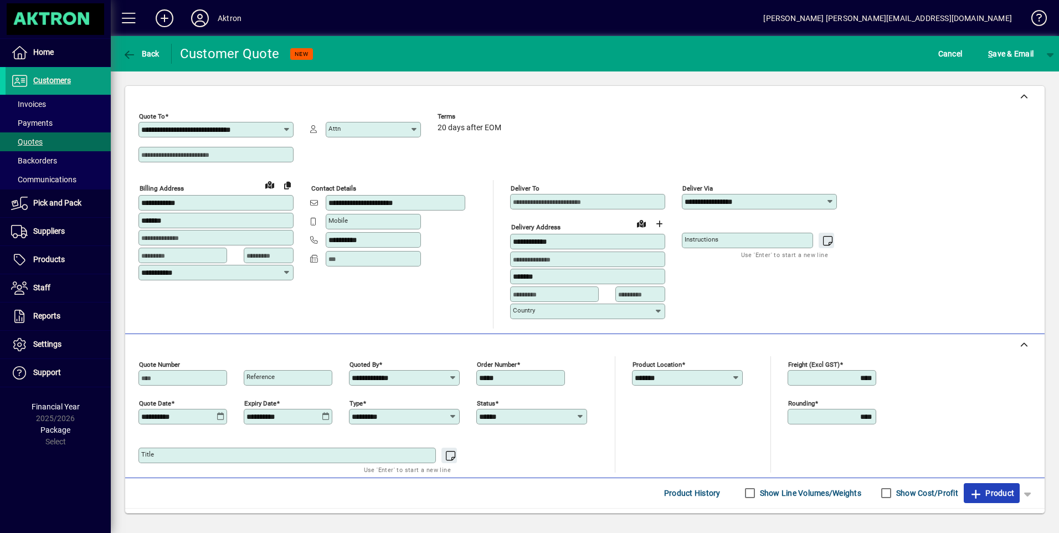 The width and height of the screenshot is (1059, 533). I want to click on mat-label: Quote To, so click(152, 116).